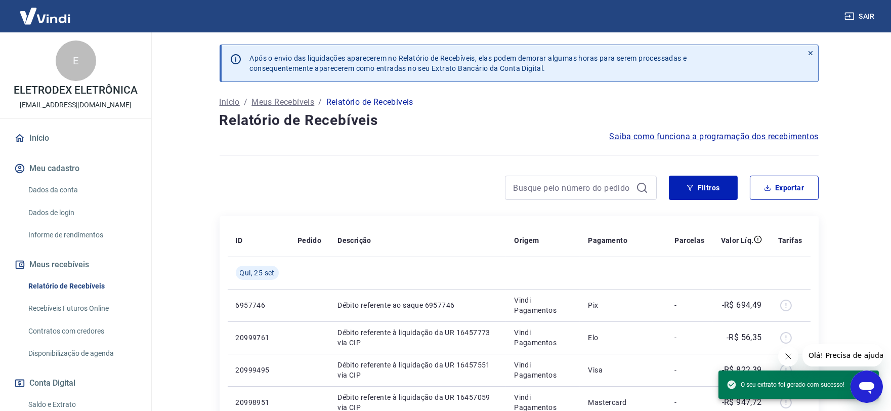 Image resolution: width=891 pixels, height=411 pixels. What do you see at coordinates (608, 240) in the screenshot?
I see `p: Pagamento` at bounding box center [608, 240].